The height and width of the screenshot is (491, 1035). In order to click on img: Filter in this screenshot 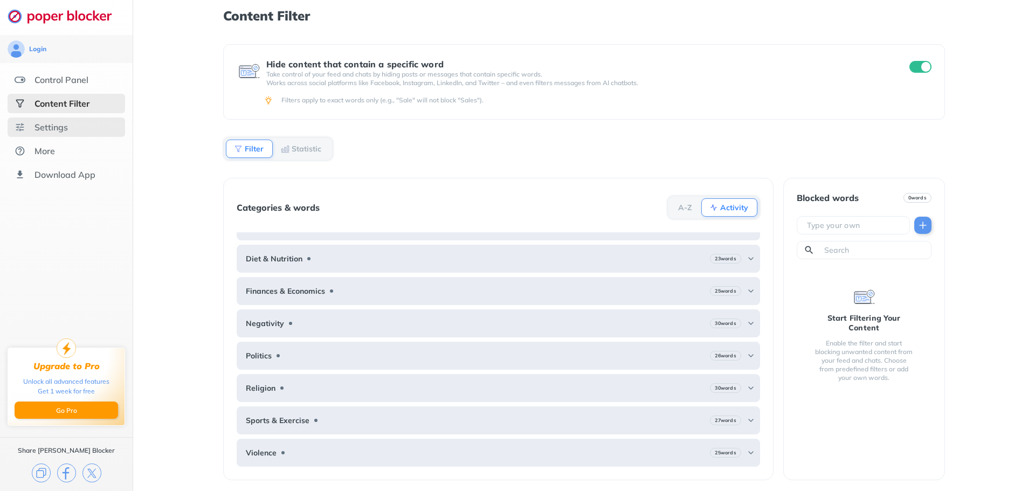, I will do `click(238, 149)`.